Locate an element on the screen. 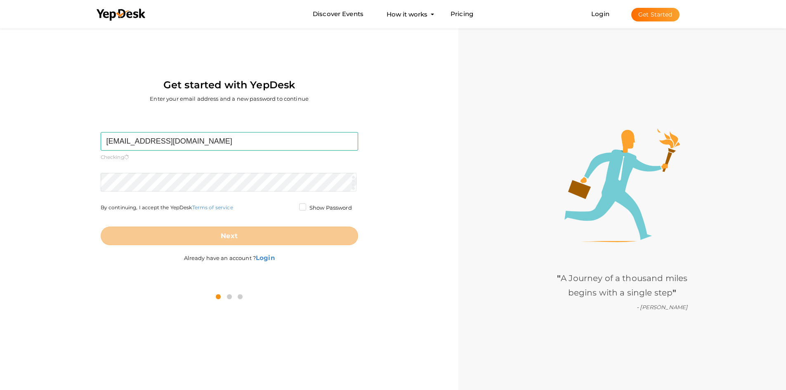  input: Enter your email address is located at coordinates (229, 141).